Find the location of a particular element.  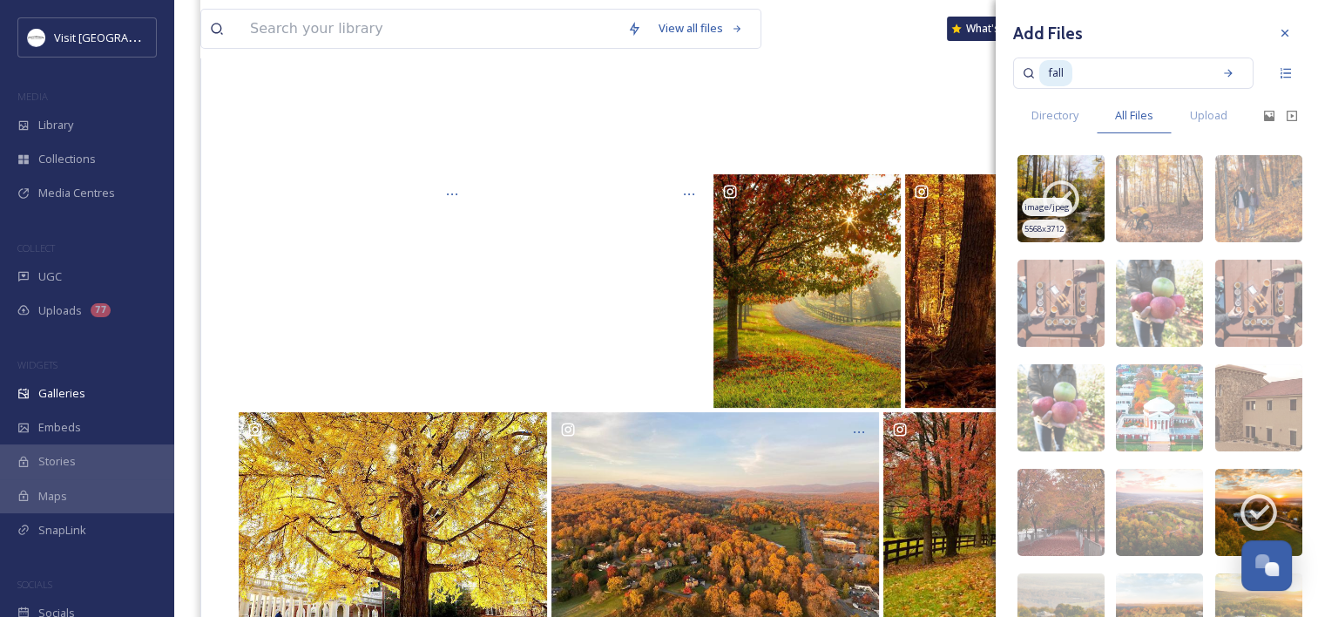

span: SOCIALS is located at coordinates (35, 584).